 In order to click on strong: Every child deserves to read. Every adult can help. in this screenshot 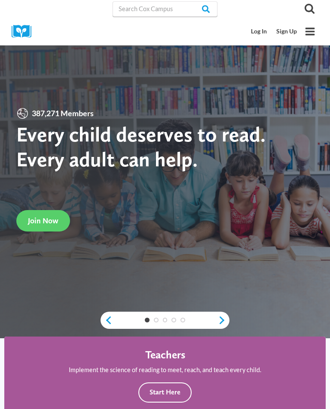, I will do `click(141, 146)`.